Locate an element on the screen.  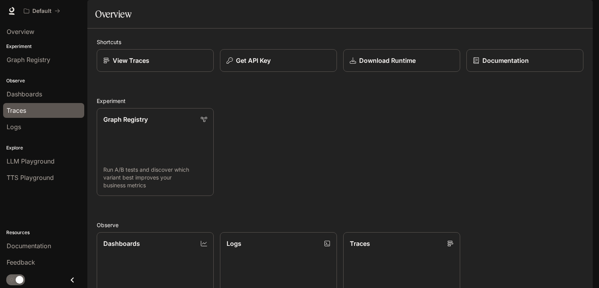
a: Documentation is located at coordinates (525, 60).